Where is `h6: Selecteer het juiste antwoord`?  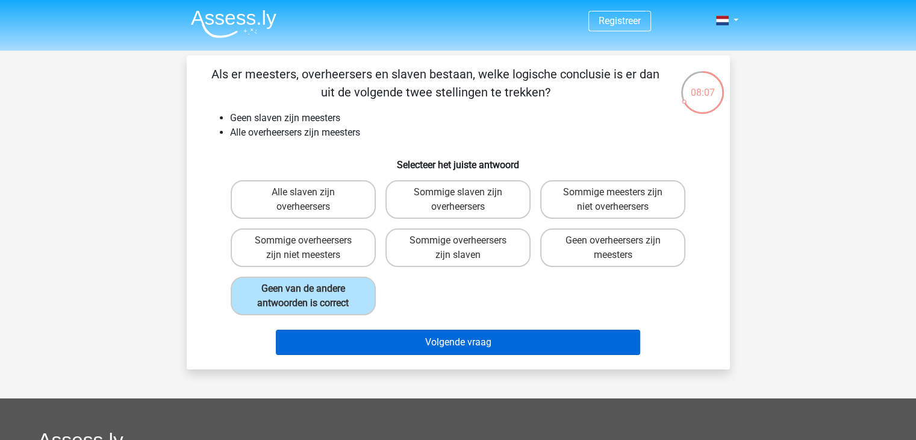
h6: Selecteer het juiste antwoord is located at coordinates (458, 160).